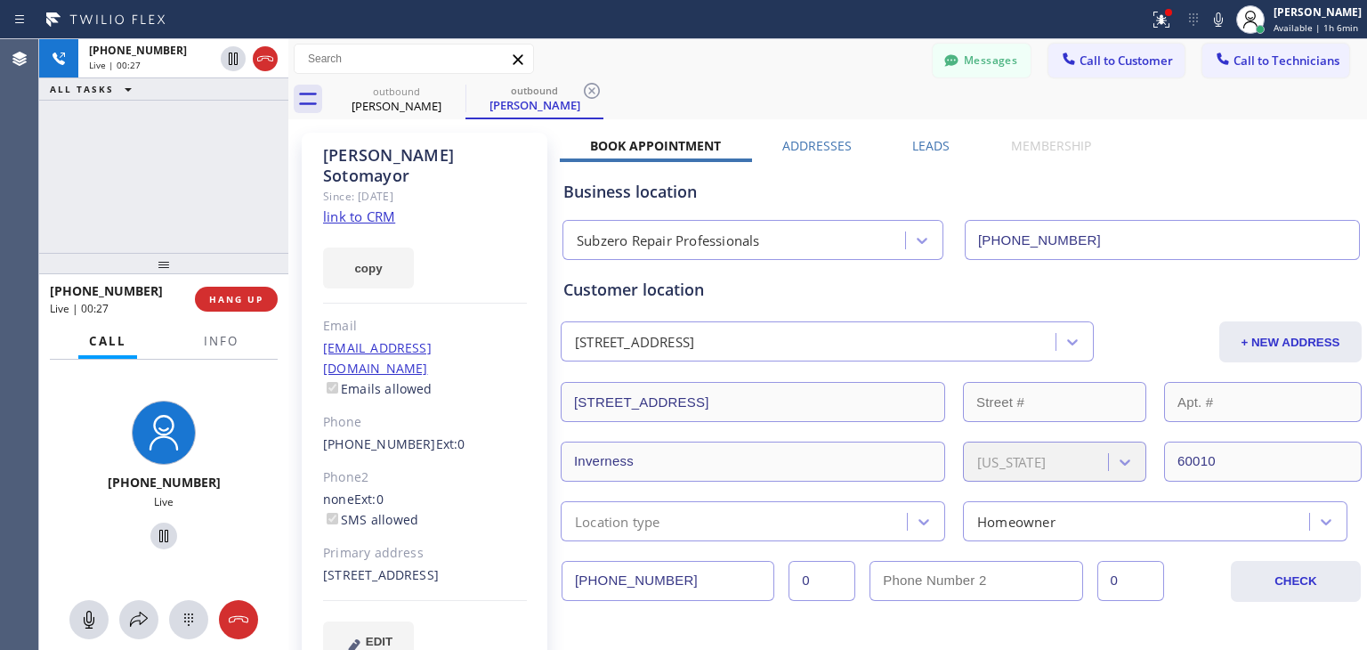 The height and width of the screenshot is (650, 1367). Describe the element at coordinates (961, 289) in the screenshot. I see `div: Customer location` at that location.